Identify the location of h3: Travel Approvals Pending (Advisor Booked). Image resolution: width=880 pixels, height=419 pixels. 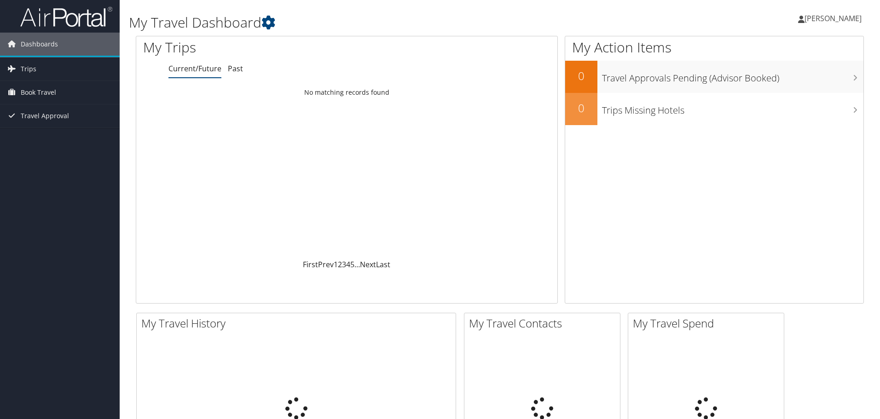
(732, 76).